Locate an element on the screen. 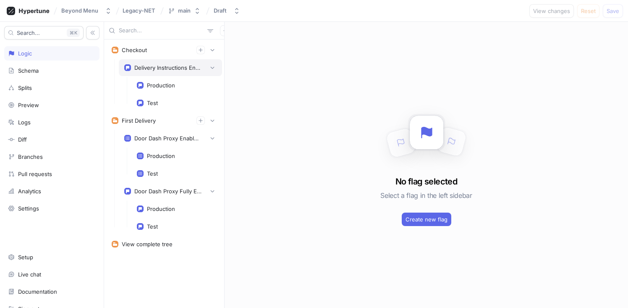 Image resolution: width=628 pixels, height=308 pixels. button: View changes is located at coordinates (552, 11).